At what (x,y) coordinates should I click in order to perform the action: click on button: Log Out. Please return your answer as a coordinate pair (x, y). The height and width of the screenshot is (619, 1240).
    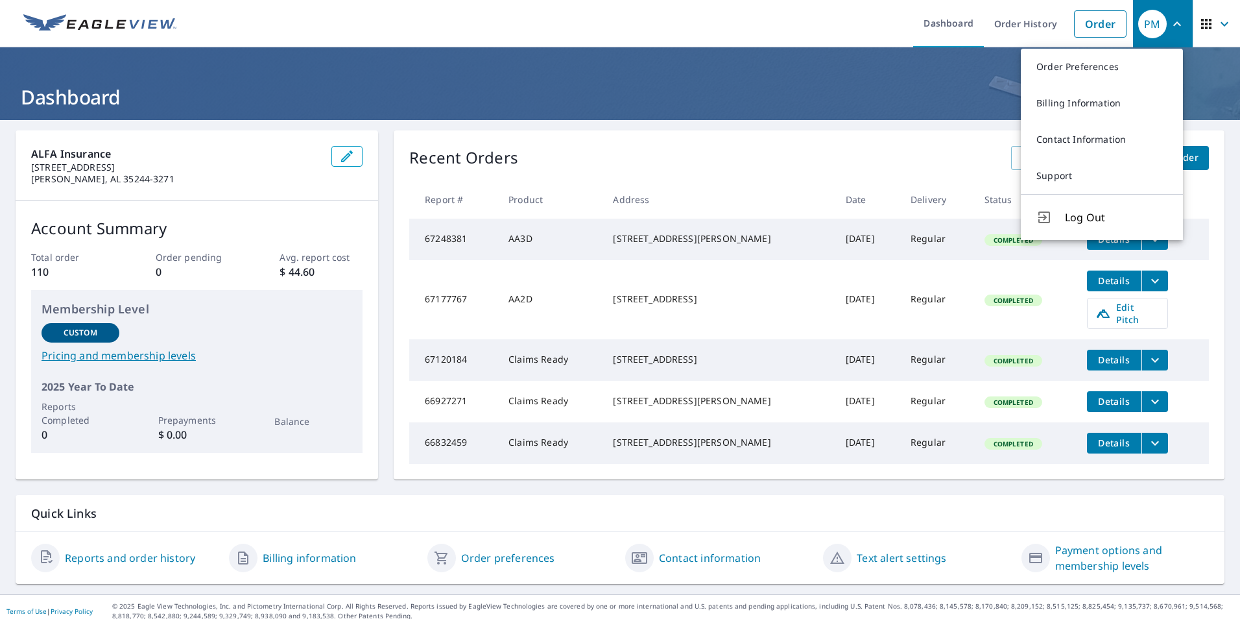
    Looking at the image, I should click on (1102, 217).